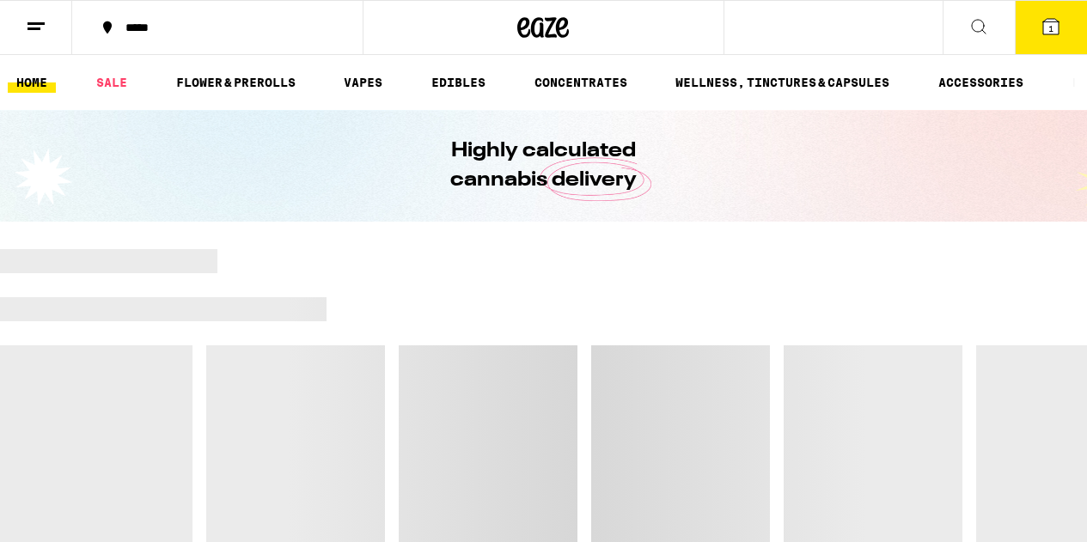 This screenshot has width=1087, height=542. Describe the element at coordinates (1051, 28) in the screenshot. I see `span: 1` at that location.